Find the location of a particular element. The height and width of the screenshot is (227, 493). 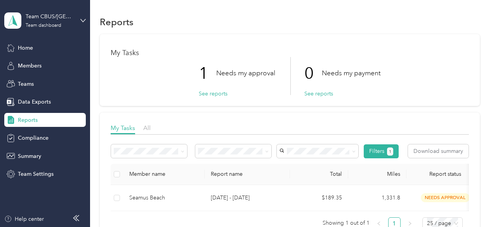

button: 1 is located at coordinates (390, 151).